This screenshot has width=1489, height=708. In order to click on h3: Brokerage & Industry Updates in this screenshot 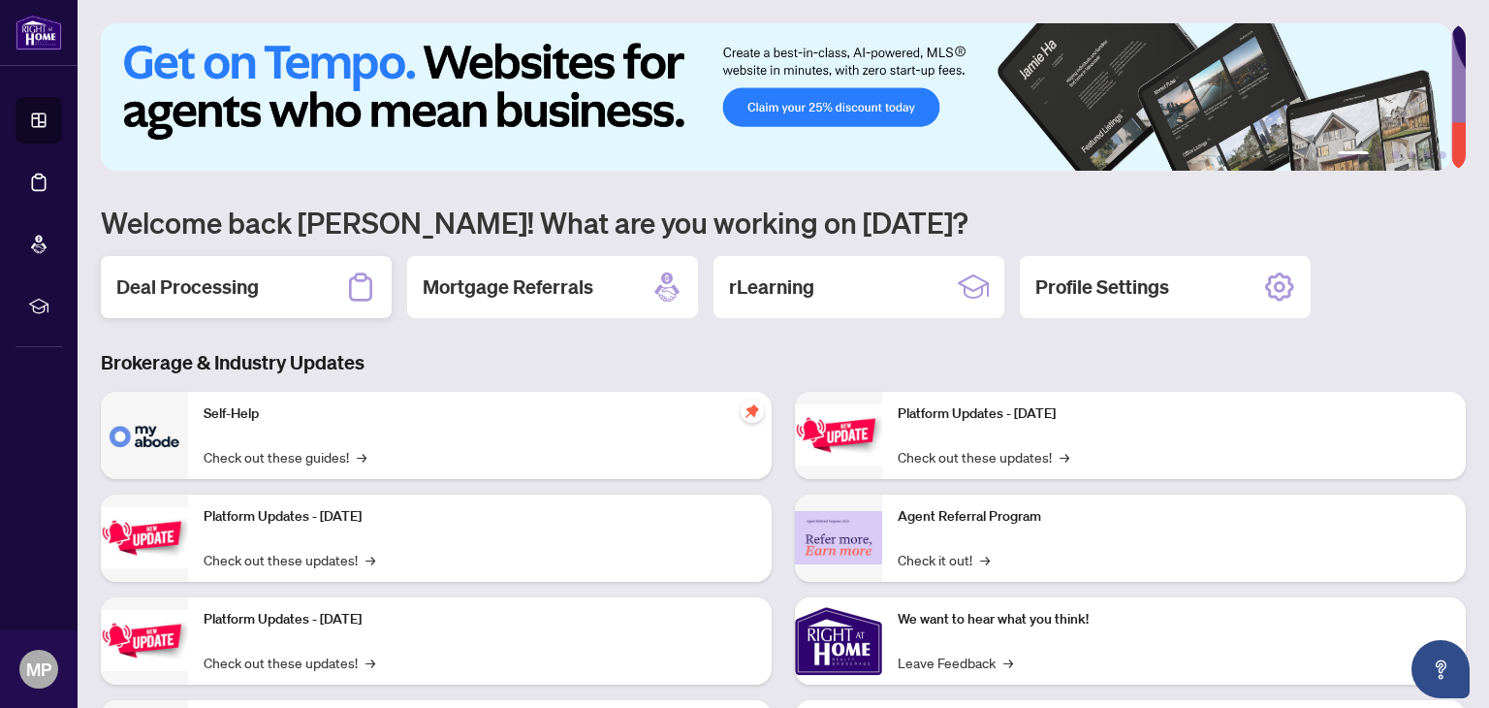, I will do `click(784, 363)`.